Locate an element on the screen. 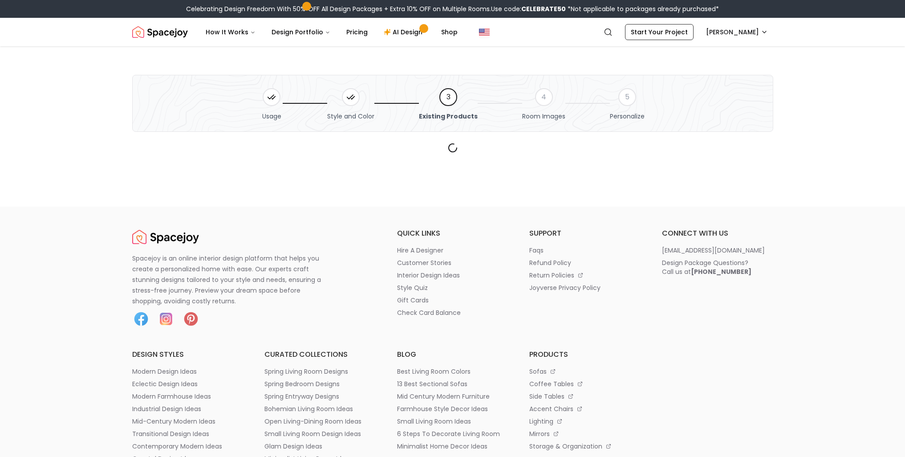  p: glam design ideas is located at coordinates (294, 446).